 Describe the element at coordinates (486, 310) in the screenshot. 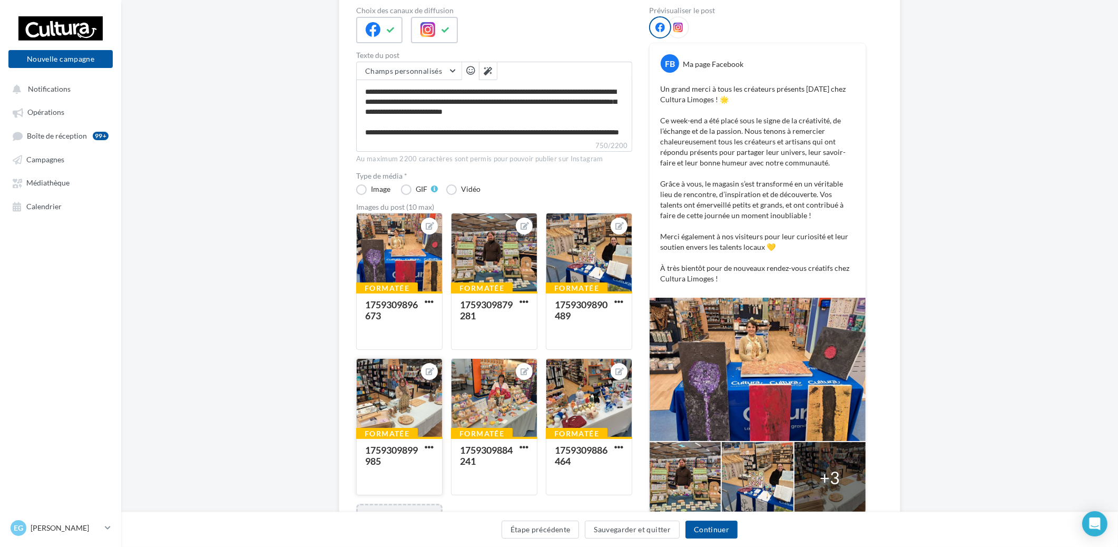

I see `div: 1759309879281` at that location.